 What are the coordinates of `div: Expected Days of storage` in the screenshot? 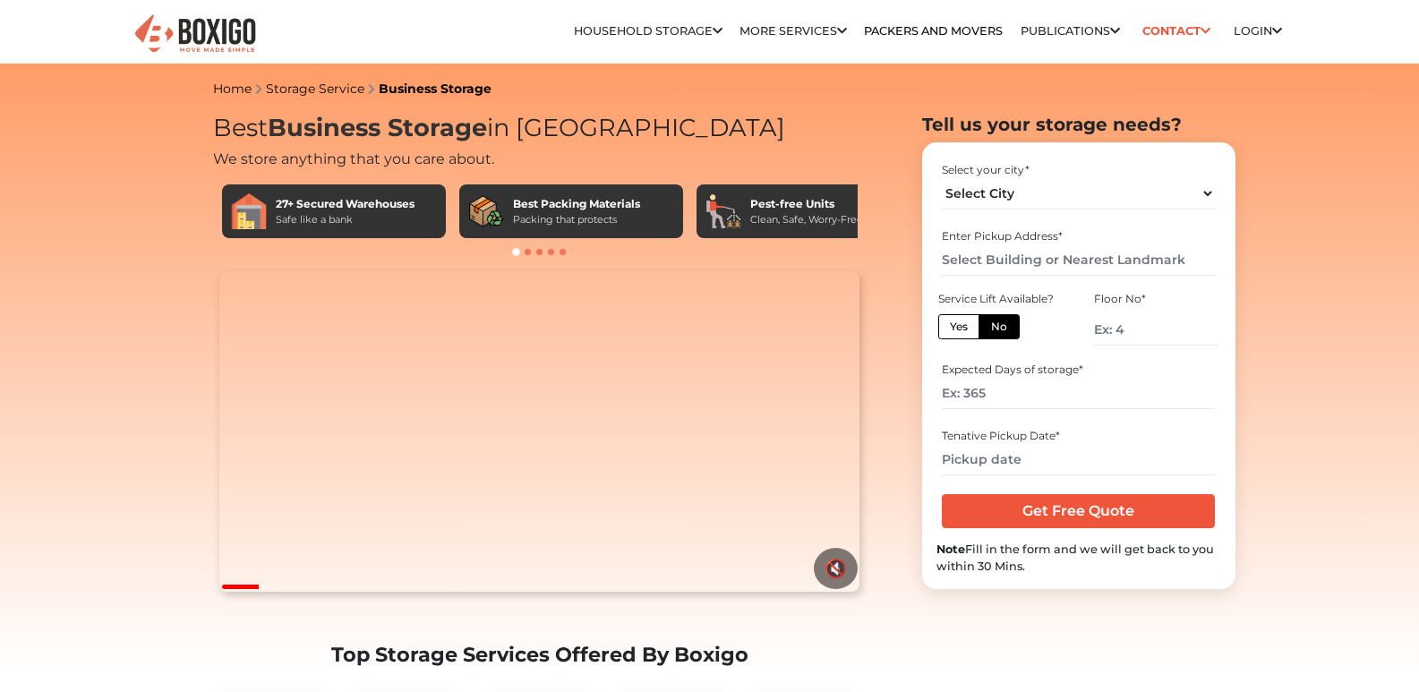 It's located at (1078, 370).